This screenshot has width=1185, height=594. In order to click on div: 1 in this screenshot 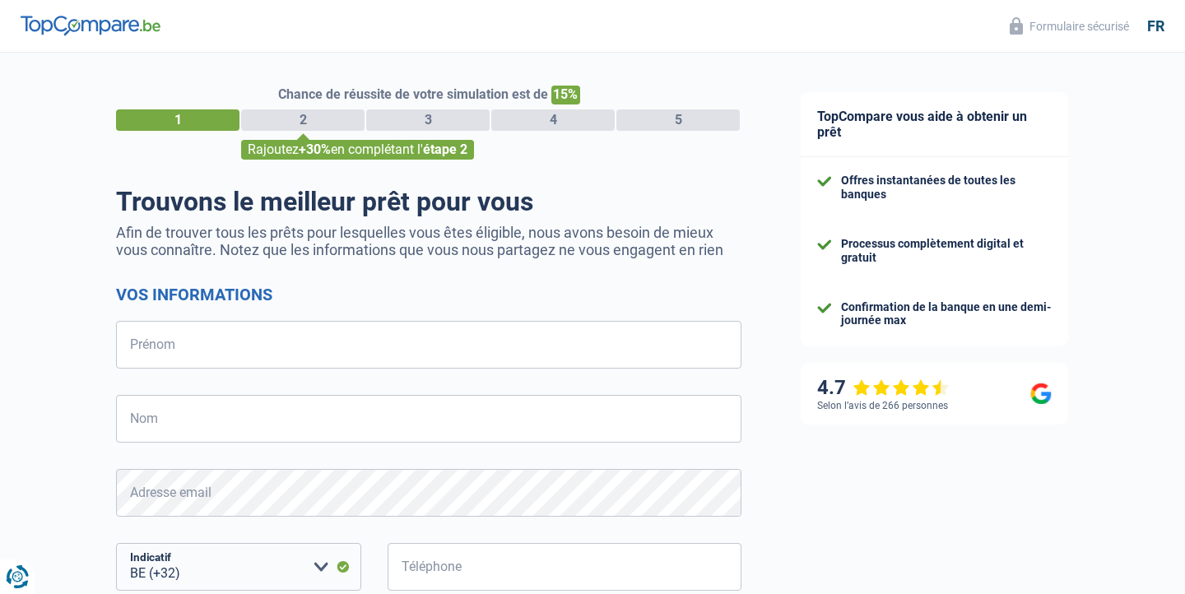, I will do `click(178, 120)`.